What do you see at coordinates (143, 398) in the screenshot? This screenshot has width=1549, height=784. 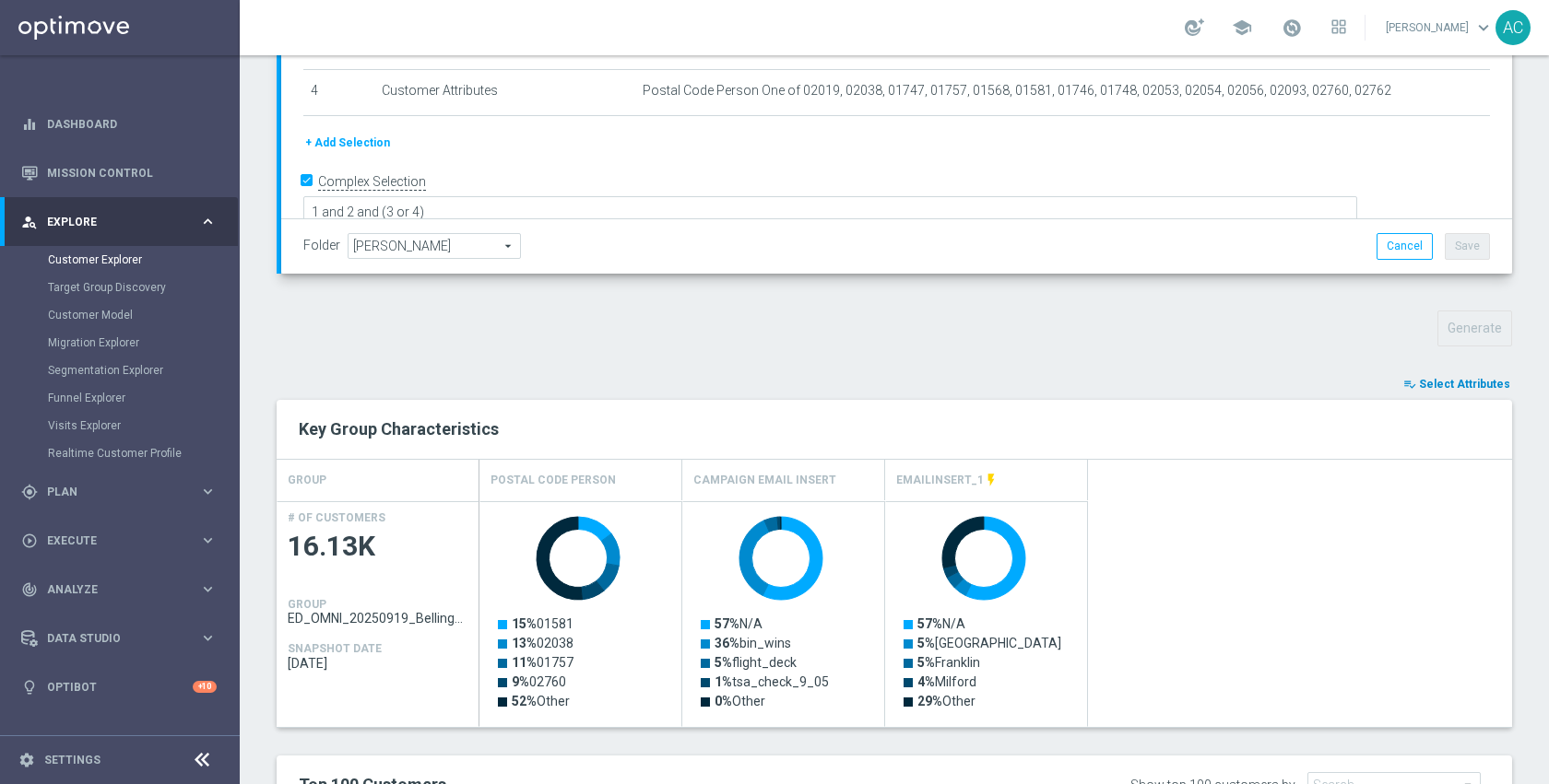 I see `div: Funnel Explorer` at bounding box center [143, 398].